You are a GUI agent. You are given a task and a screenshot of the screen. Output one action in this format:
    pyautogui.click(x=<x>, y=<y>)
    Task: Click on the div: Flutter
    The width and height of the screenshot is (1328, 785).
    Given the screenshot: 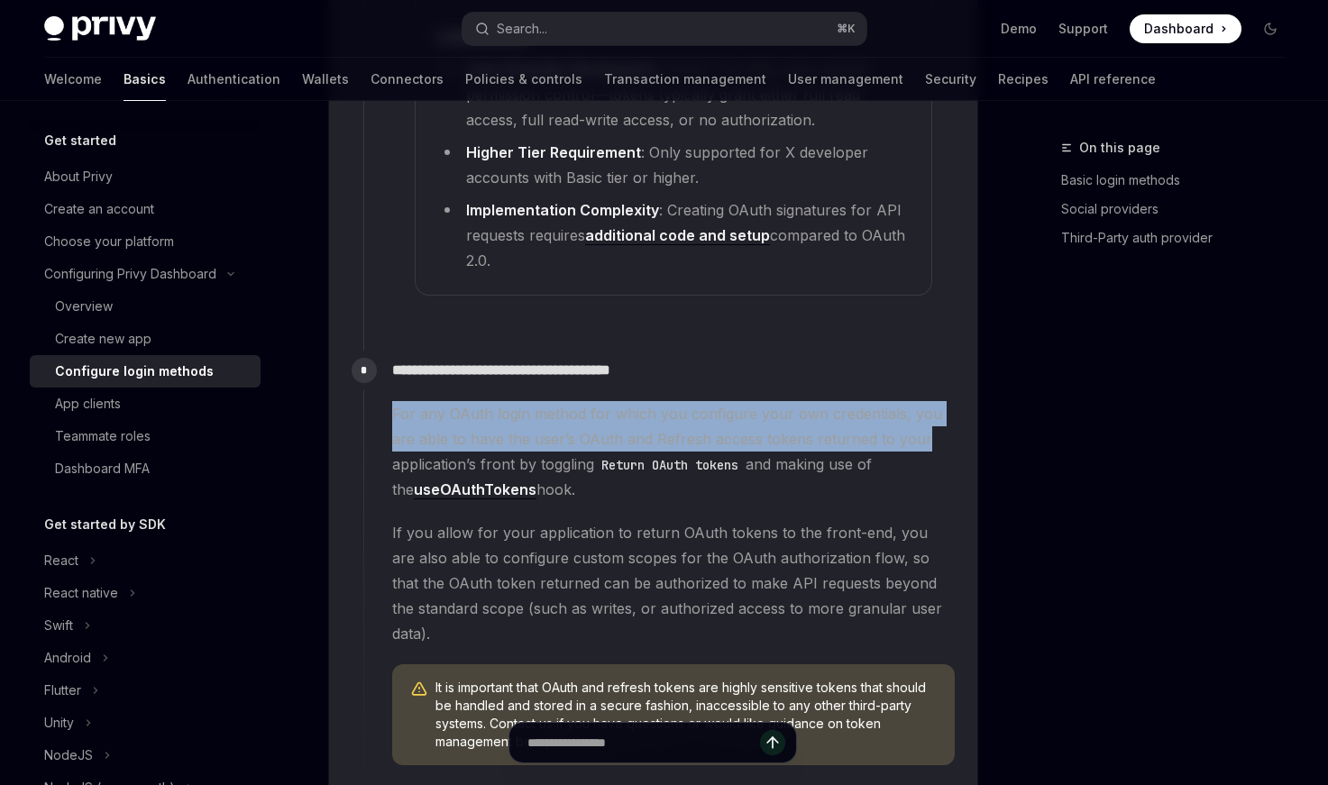 What is the action you would take?
    pyautogui.click(x=62, y=691)
    